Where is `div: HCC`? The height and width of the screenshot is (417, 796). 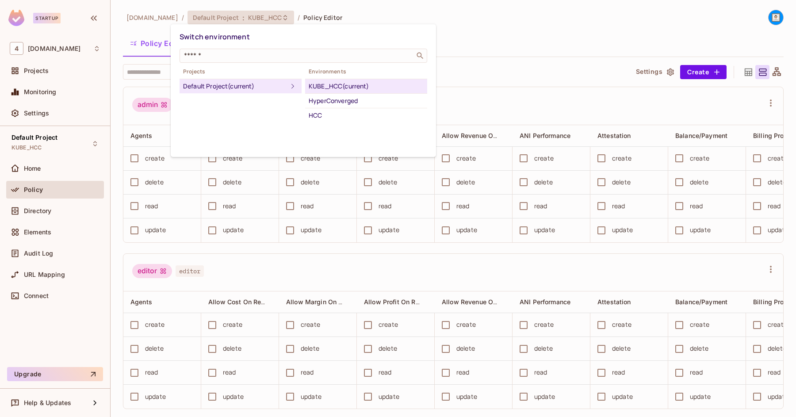 div: HCC is located at coordinates (366, 115).